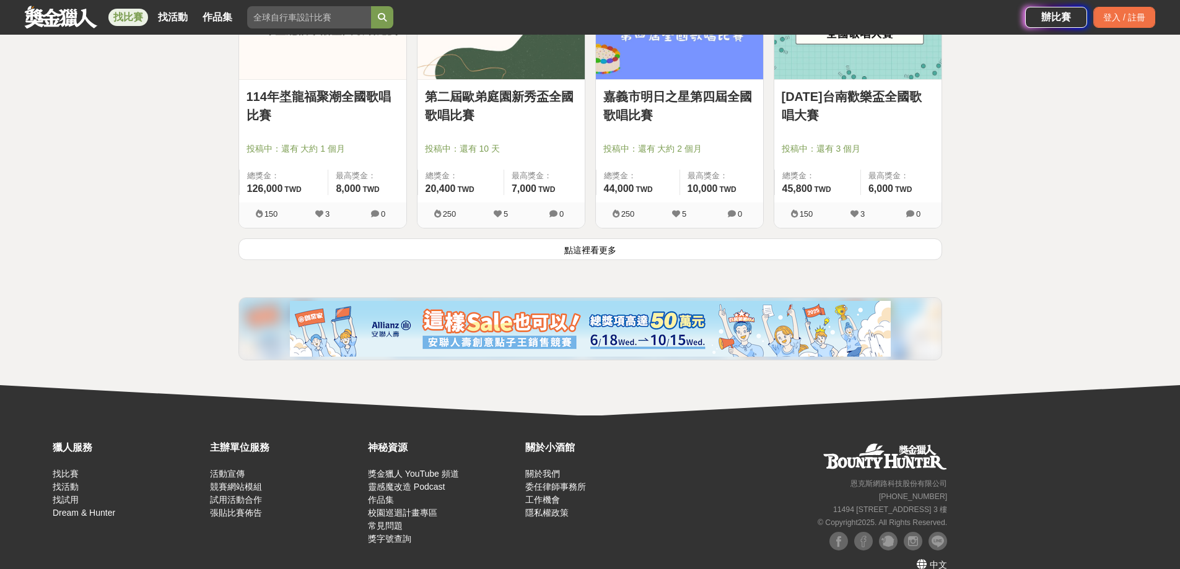 Image resolution: width=1180 pixels, height=569 pixels. What do you see at coordinates (679, 149) in the screenshot?
I see `span: 投稿中：還有 大約 2 個月` at bounding box center [679, 149].